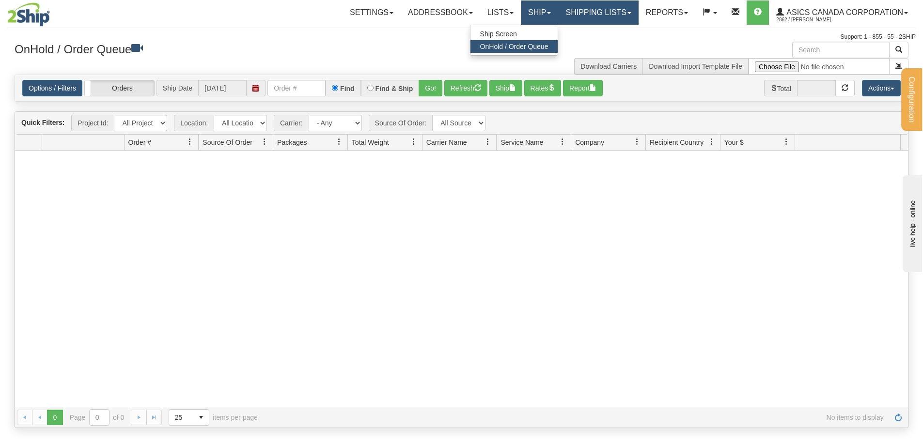 This screenshot has height=445, width=923. What do you see at coordinates (441, 13) in the screenshot?
I see `a: Addressbook` at bounding box center [441, 13].